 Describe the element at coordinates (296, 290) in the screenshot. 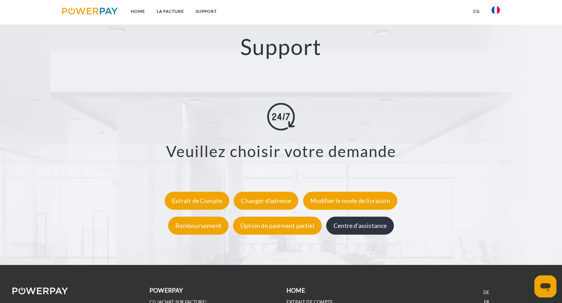

I see `b: Home` at that location.